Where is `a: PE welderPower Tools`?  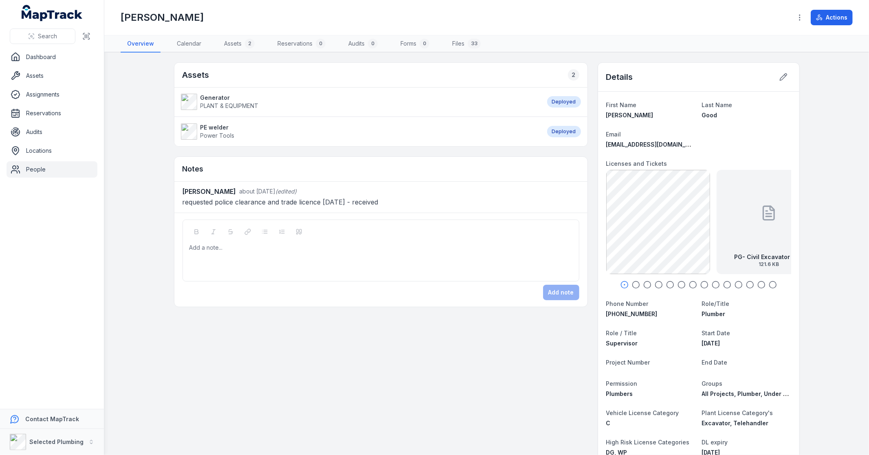
a: PE welderPower Tools is located at coordinates (360, 132).